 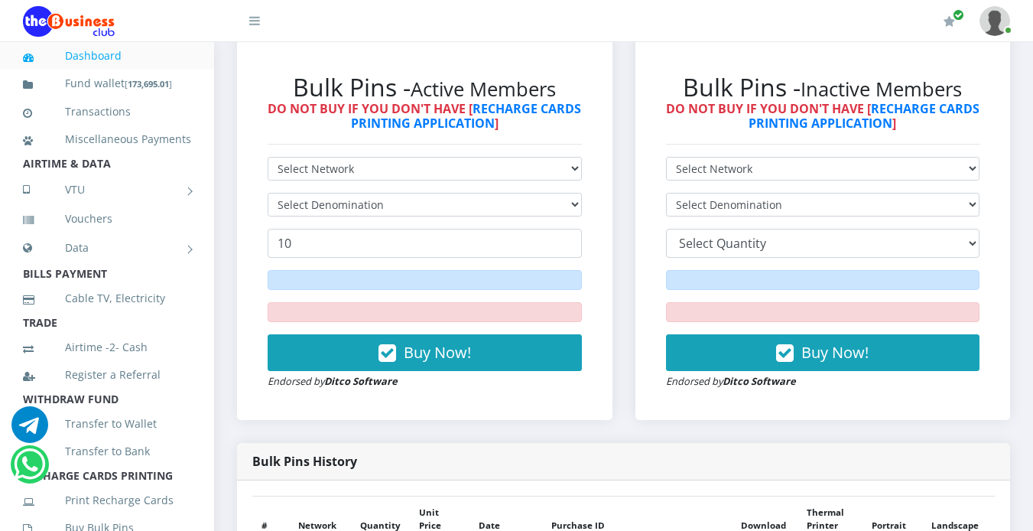 I want to click on a: Dashboard, so click(x=107, y=56).